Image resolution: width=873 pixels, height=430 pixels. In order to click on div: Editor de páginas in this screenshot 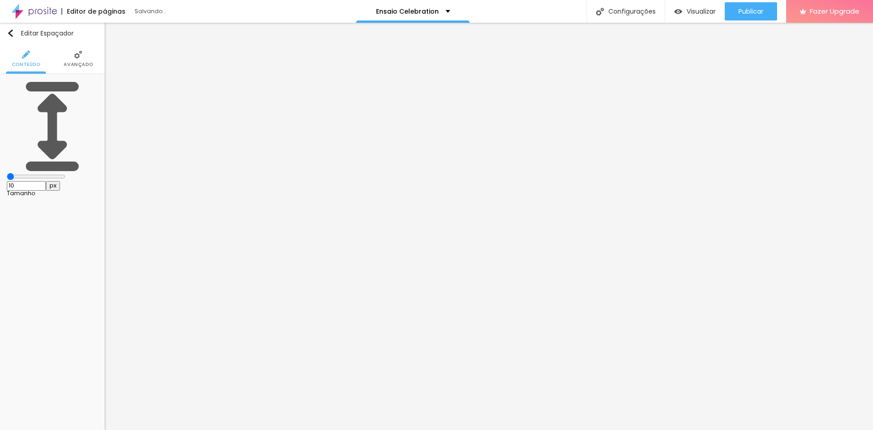, I will do `click(93, 11)`.